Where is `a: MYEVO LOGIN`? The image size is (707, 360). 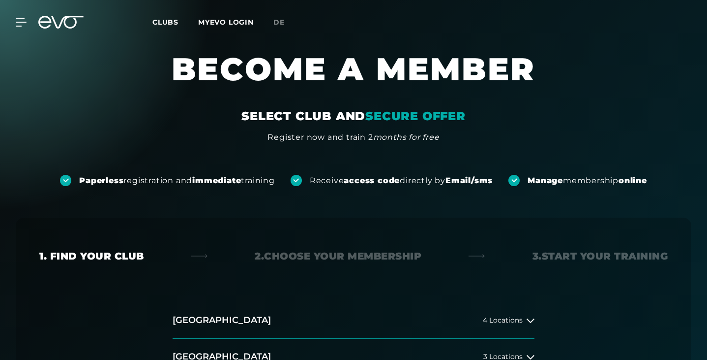 a: MYEVO LOGIN is located at coordinates (226, 22).